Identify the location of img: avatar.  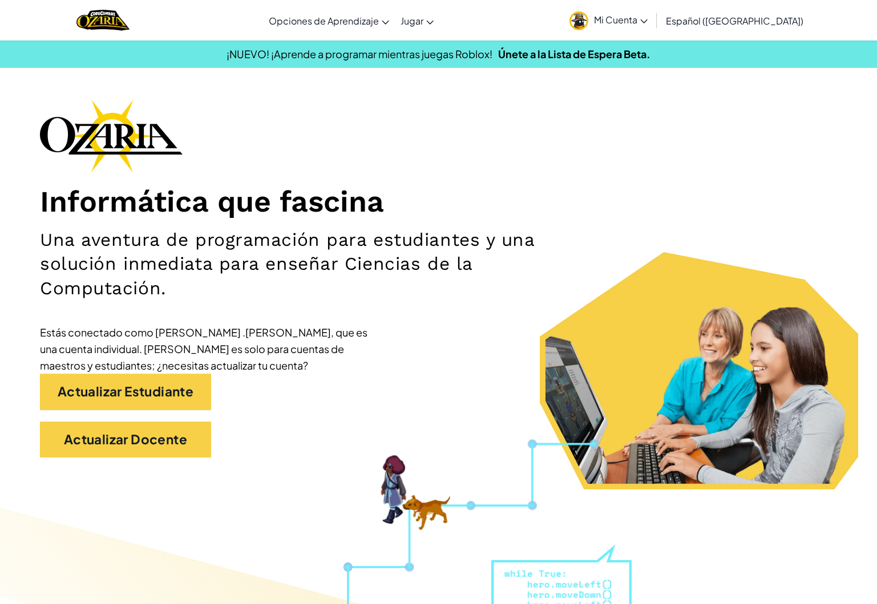
(579, 21).